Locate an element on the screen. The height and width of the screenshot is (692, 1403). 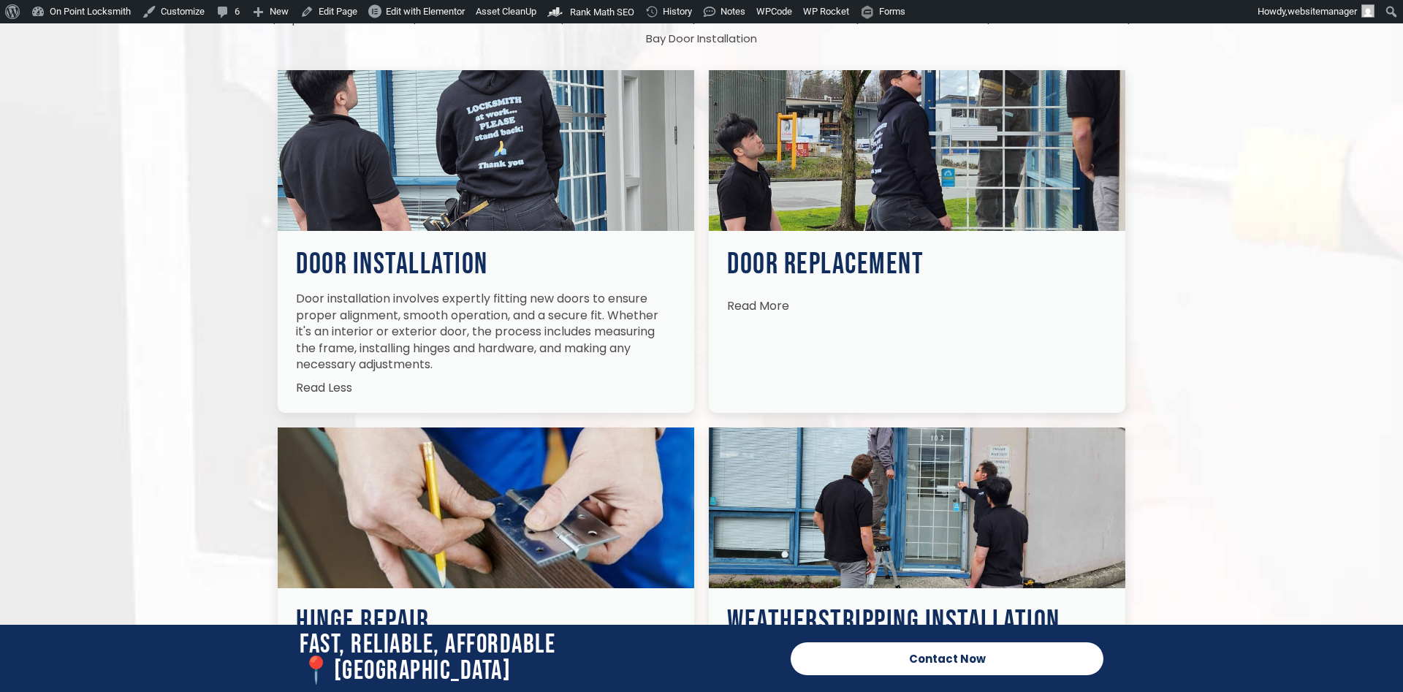
div: Door installation involves expertly fitting new doors to ensure proper alignment, smooth operatio... is located at coordinates (486, 332).